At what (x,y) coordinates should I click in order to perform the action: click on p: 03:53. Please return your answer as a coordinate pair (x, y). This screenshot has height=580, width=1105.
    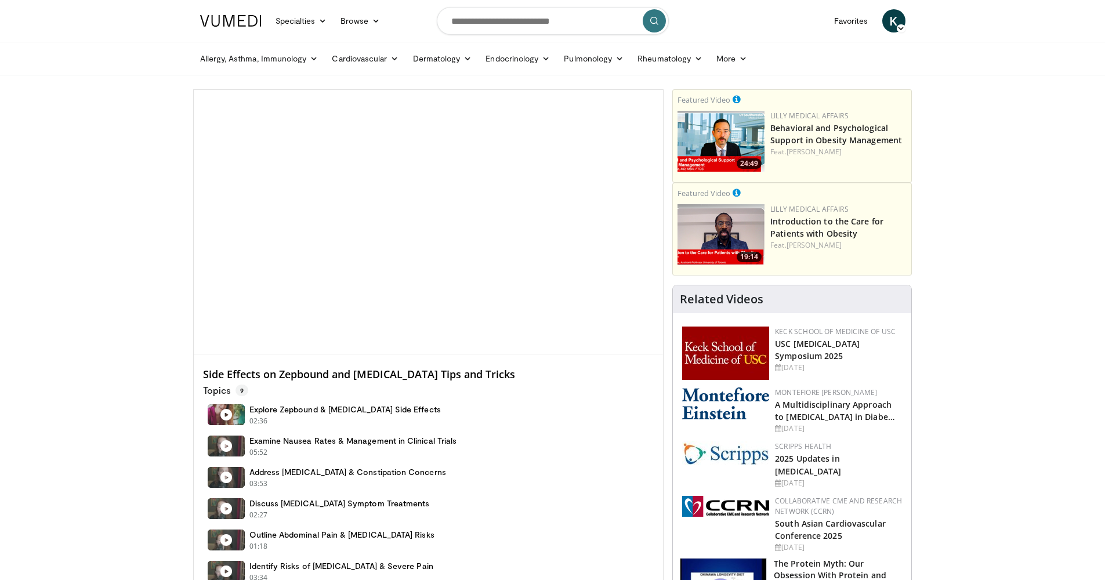
    Looking at the image, I should click on (259, 484).